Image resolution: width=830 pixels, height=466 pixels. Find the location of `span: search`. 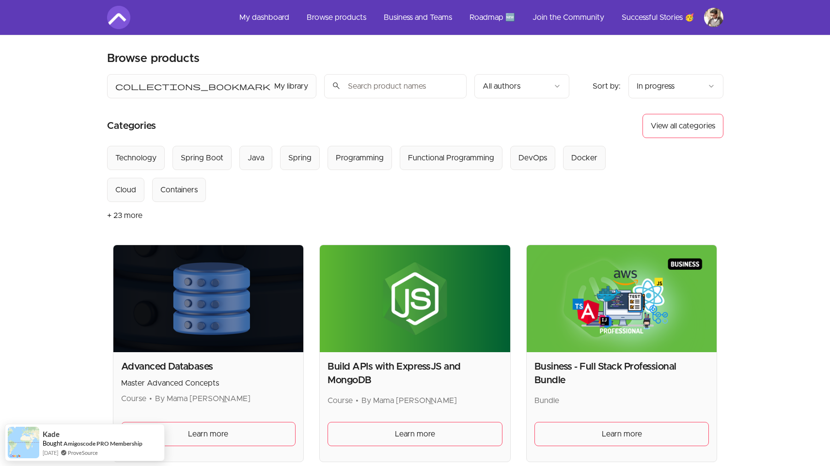

span: search is located at coordinates (336, 86).